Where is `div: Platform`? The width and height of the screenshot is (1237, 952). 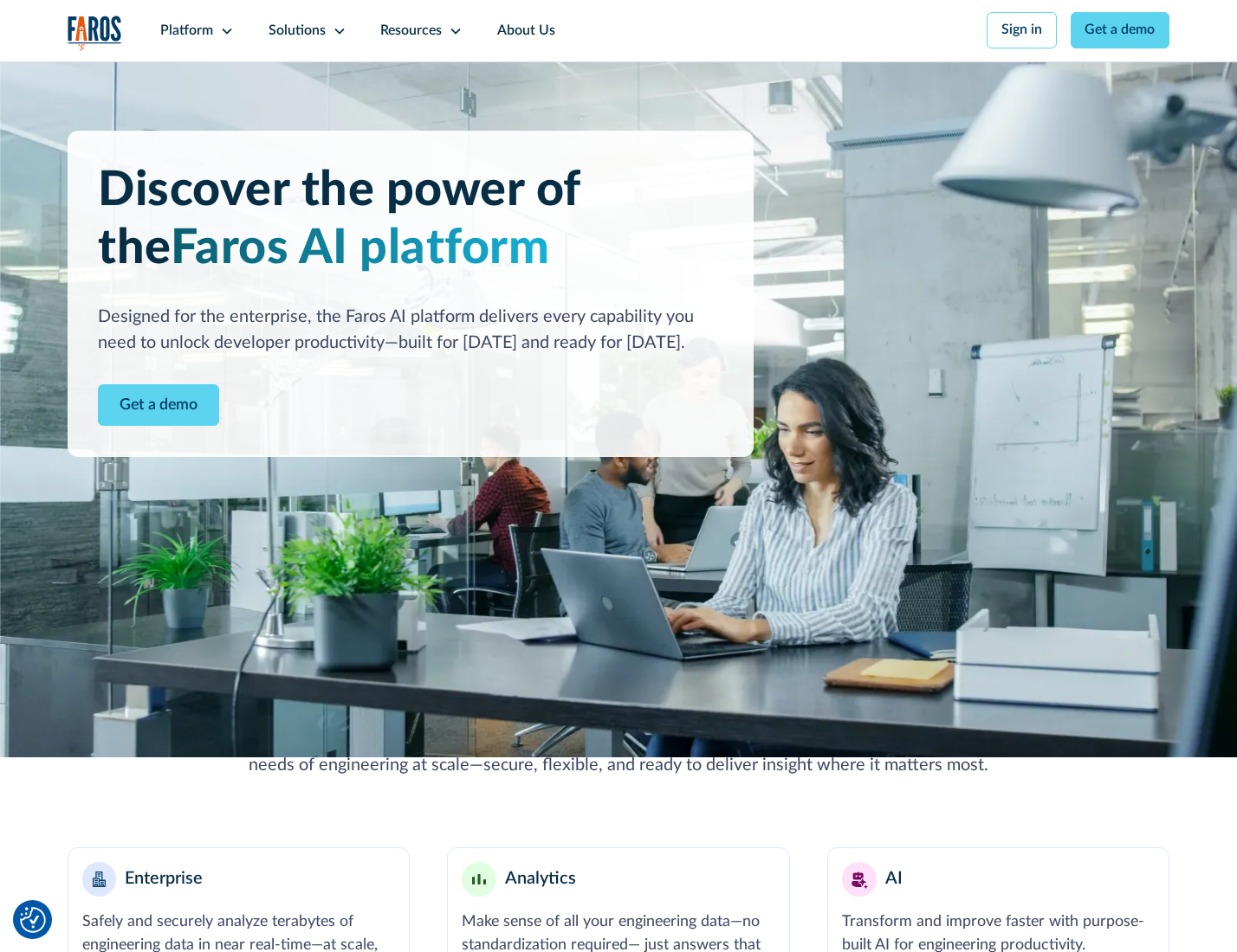 div: Platform is located at coordinates (186, 32).